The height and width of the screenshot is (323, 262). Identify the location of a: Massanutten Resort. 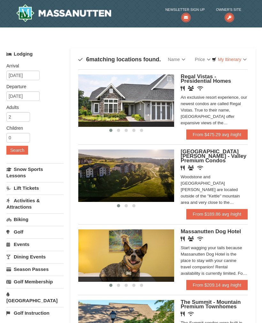
(64, 13).